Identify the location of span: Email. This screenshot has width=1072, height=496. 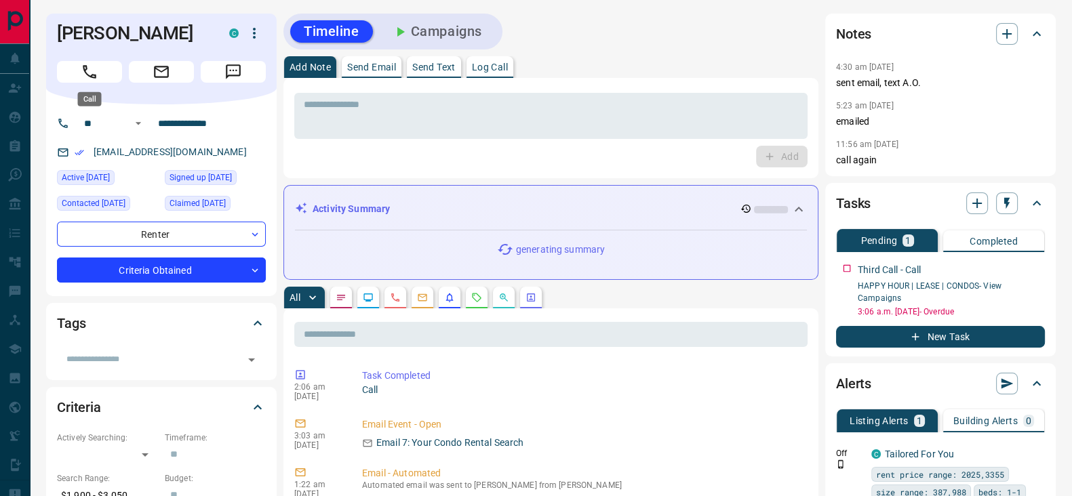
(161, 72).